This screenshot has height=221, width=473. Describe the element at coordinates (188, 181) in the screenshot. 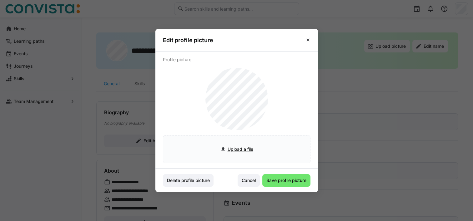

I see `span: Delete profile picture` at that location.